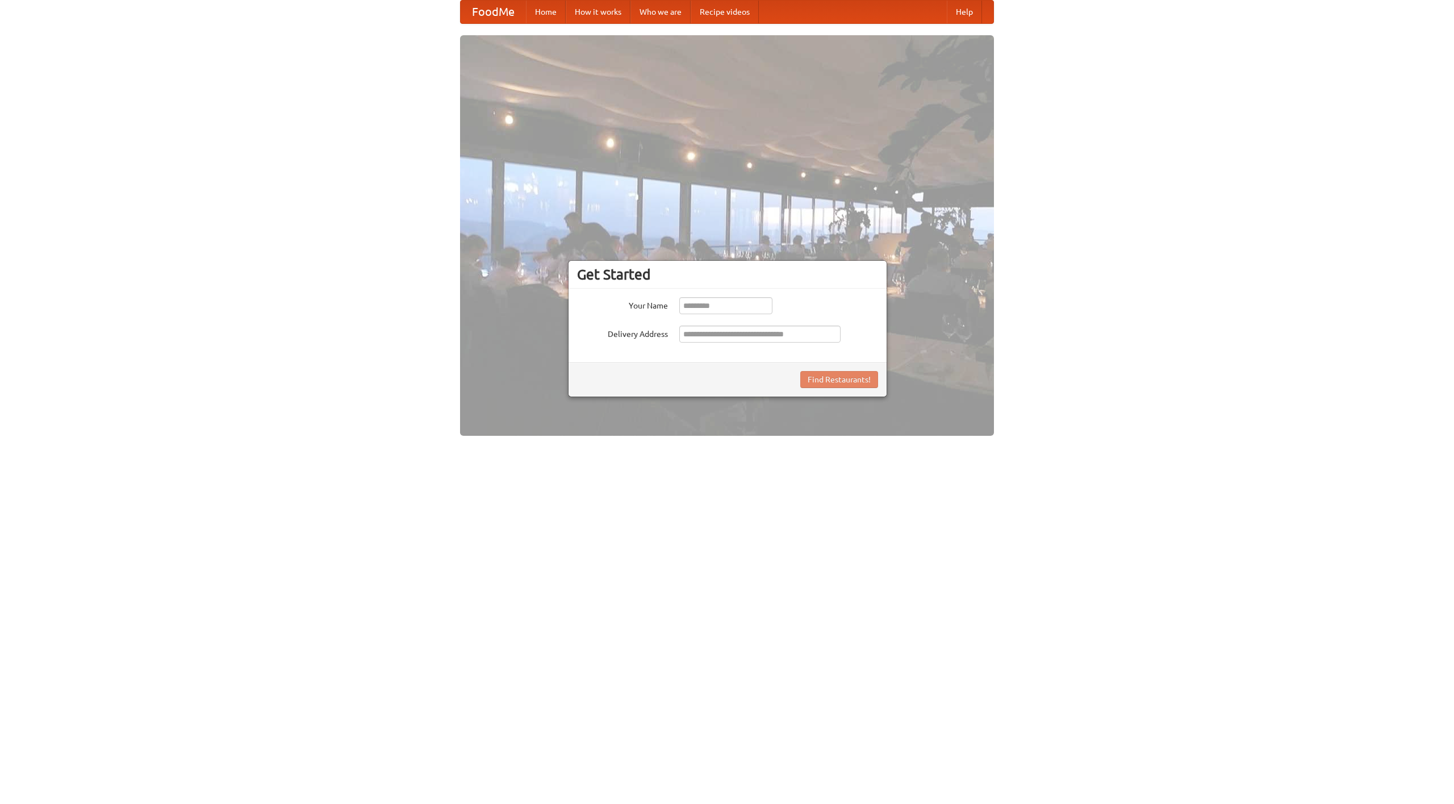 The width and height of the screenshot is (1454, 804). I want to click on label: Your Name, so click(623, 304).